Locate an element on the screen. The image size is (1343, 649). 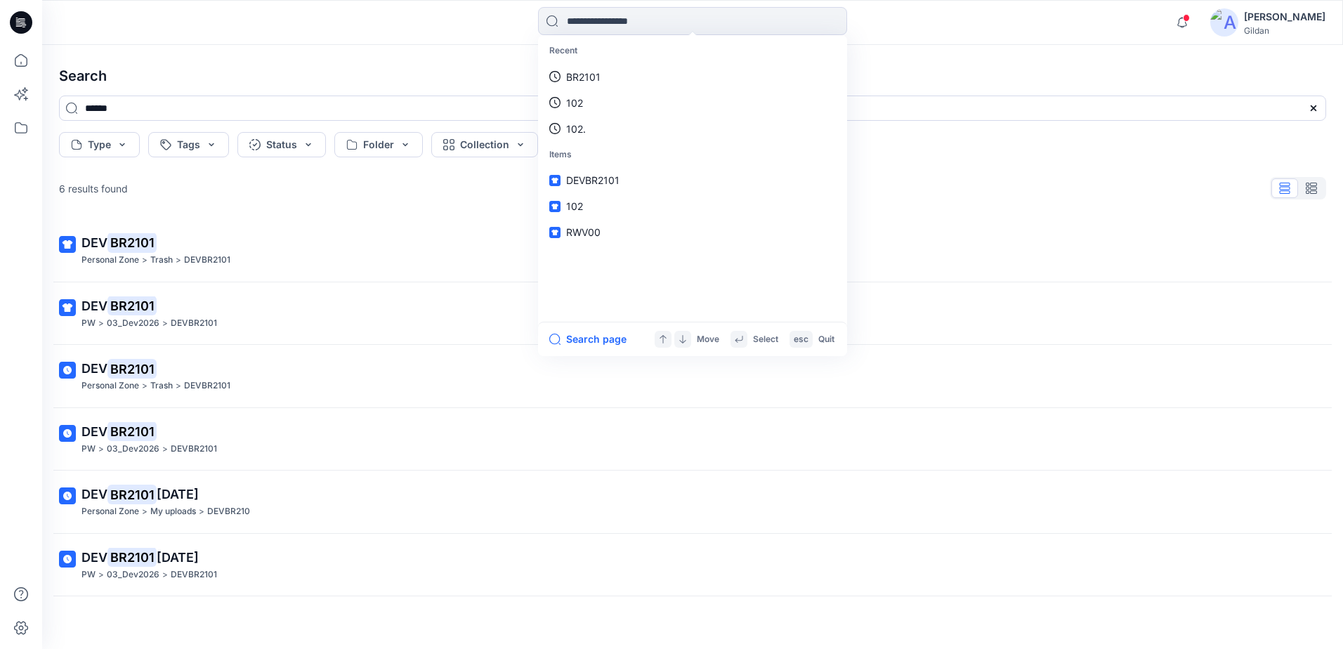
img: avatar is located at coordinates (1224, 22).